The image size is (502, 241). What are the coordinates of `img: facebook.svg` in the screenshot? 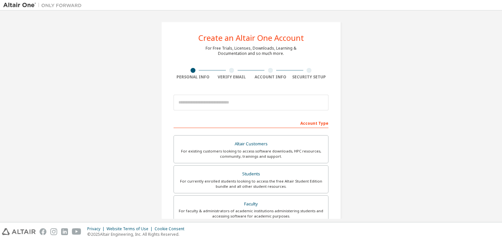 It's located at (43, 232).